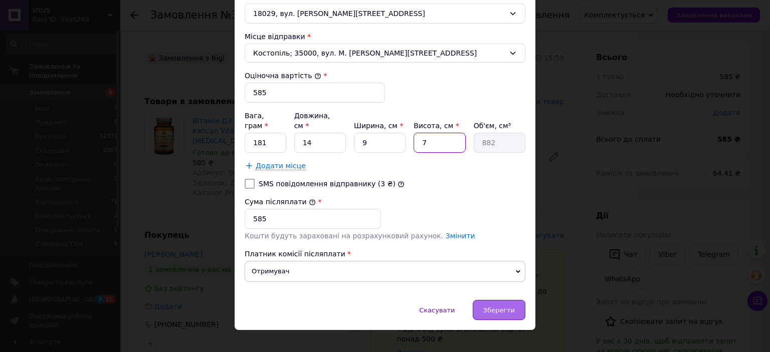 This screenshot has height=352, width=770. What do you see at coordinates (436, 310) in the screenshot?
I see `span: Скасувати` at bounding box center [436, 310].